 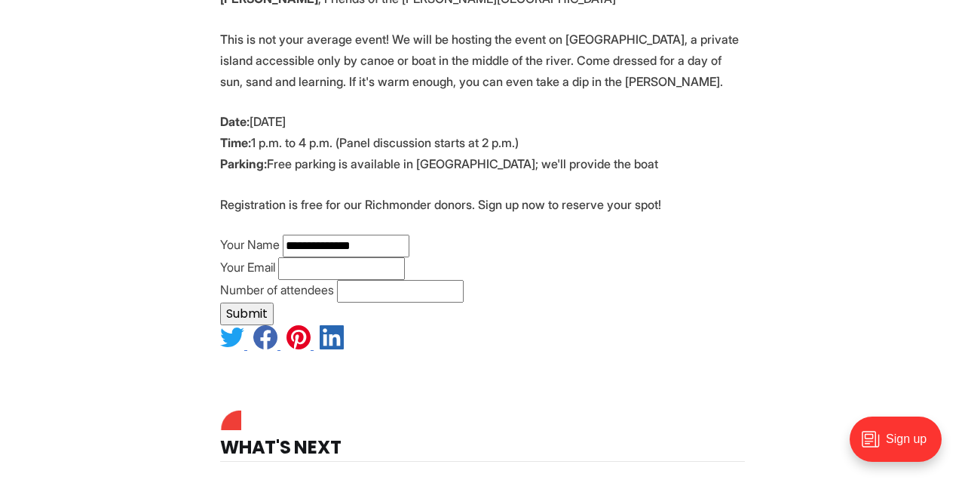 What do you see at coordinates (483, 437) in the screenshot?
I see `h4: What's Next` at bounding box center [483, 437].